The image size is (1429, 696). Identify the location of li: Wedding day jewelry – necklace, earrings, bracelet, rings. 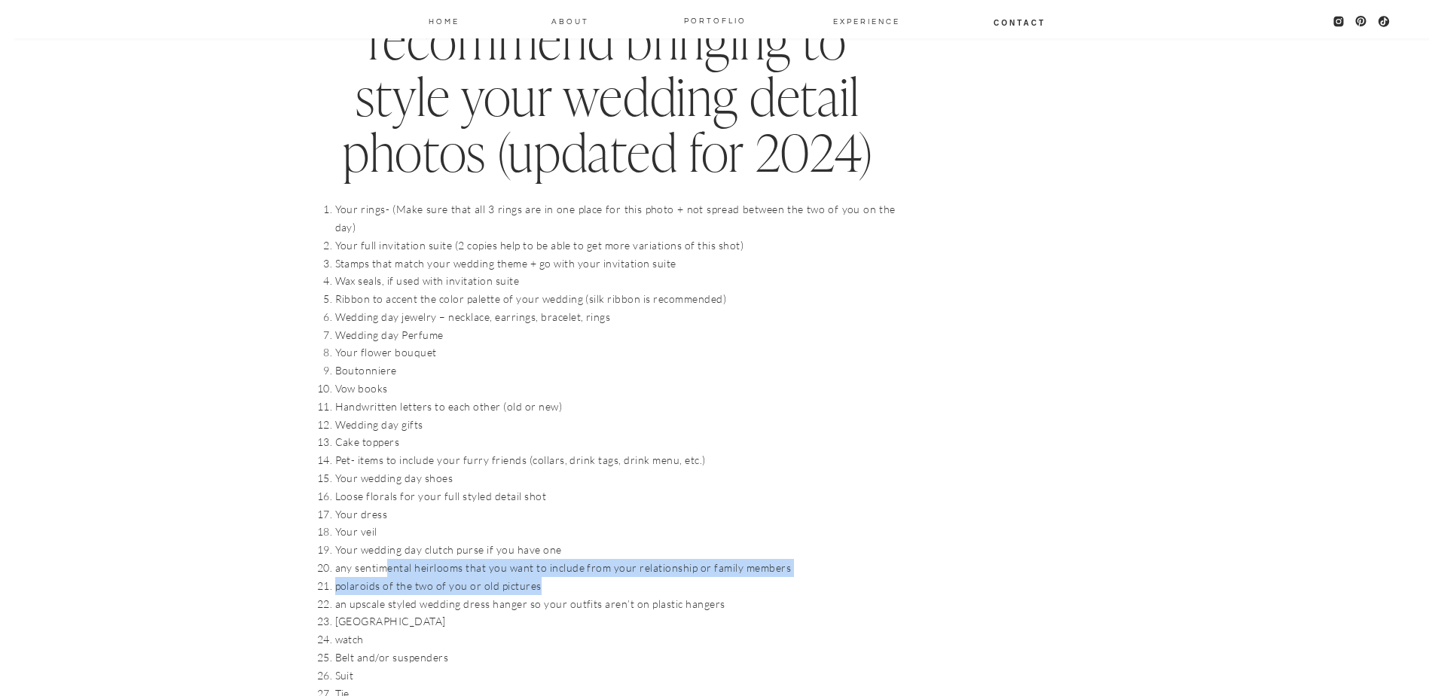
(615, 317).